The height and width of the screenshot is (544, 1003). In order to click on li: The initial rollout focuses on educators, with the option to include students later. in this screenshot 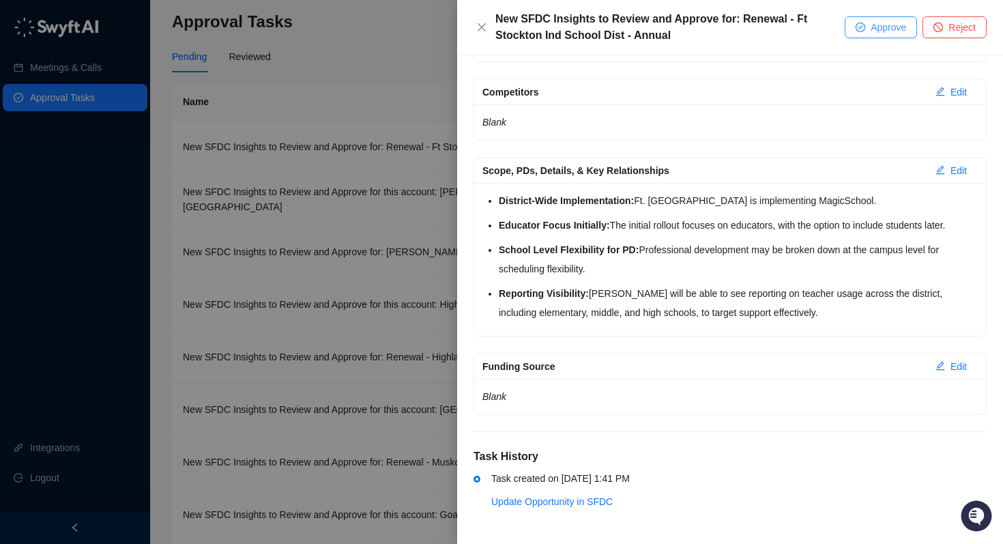, I will do `click(738, 225)`.